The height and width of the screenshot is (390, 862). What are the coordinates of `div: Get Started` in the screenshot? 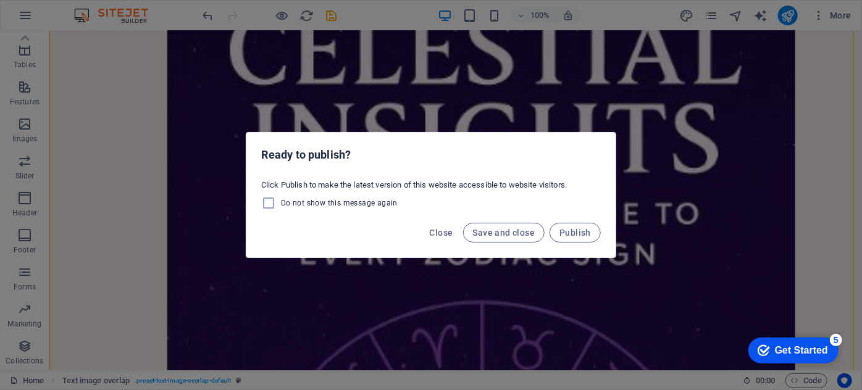 It's located at (64, 19).